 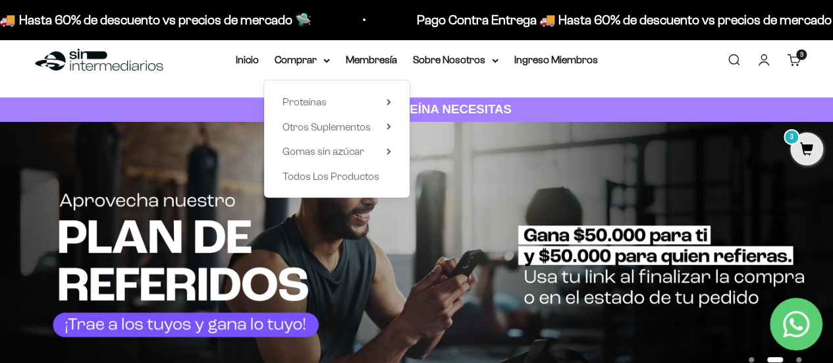 I want to click on span: Gomas sin azúcar, so click(x=323, y=151).